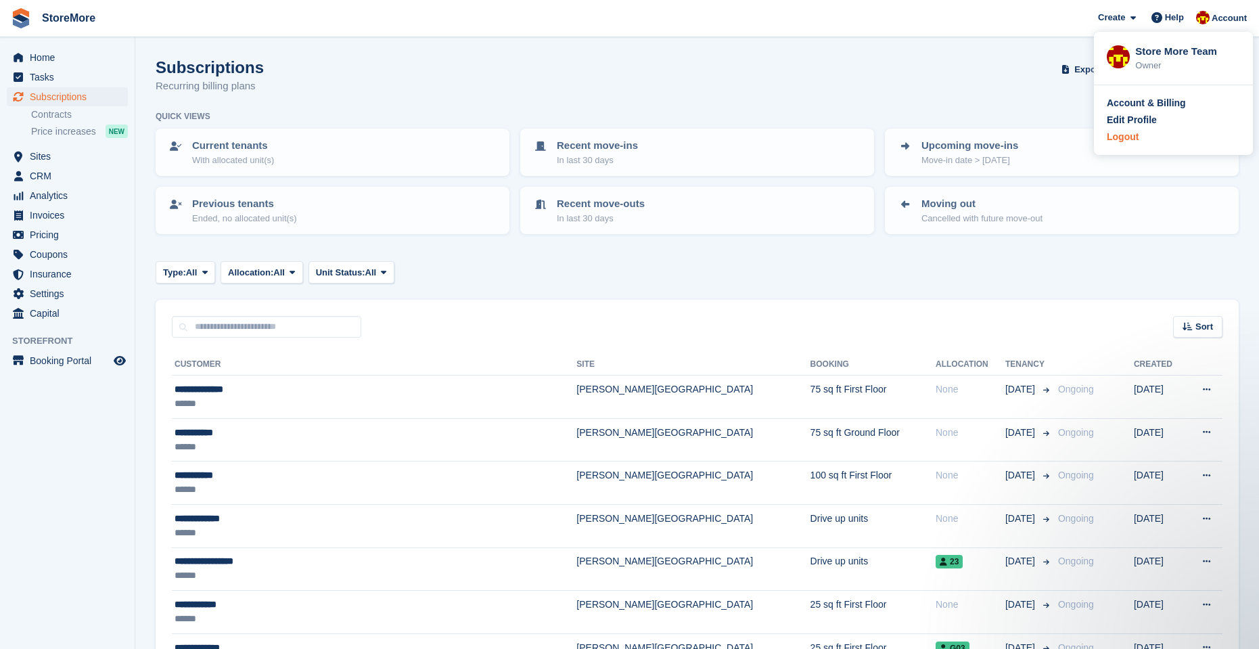  What do you see at coordinates (244, 204) in the screenshot?
I see `p: Previous tenants` at bounding box center [244, 204].